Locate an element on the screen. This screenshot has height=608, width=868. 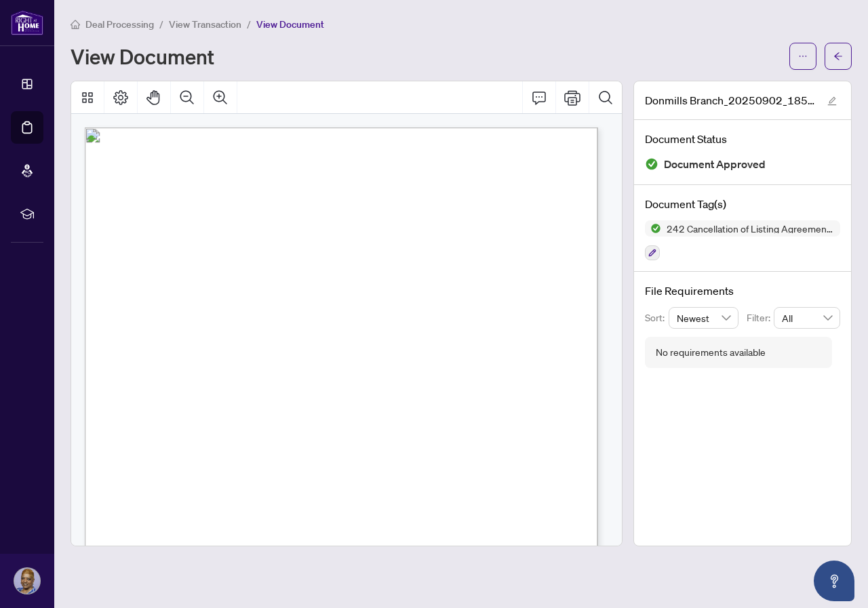
span: Donmills Branch_20250902_185901.pdf is located at coordinates (729, 100).